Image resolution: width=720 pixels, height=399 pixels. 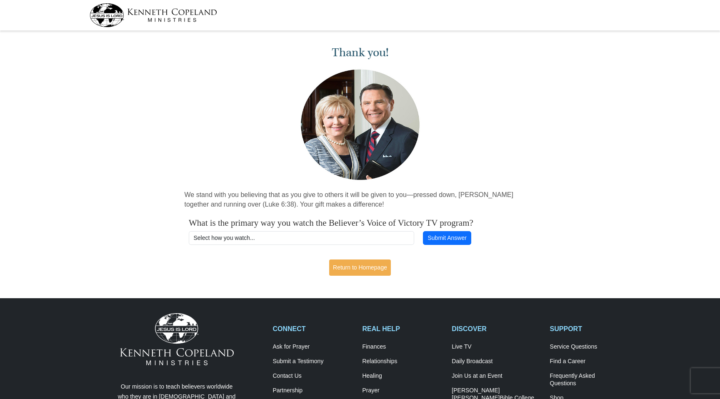 What do you see at coordinates (496, 376) in the screenshot?
I see `a: Join Us at an Event` at bounding box center [496, 376].